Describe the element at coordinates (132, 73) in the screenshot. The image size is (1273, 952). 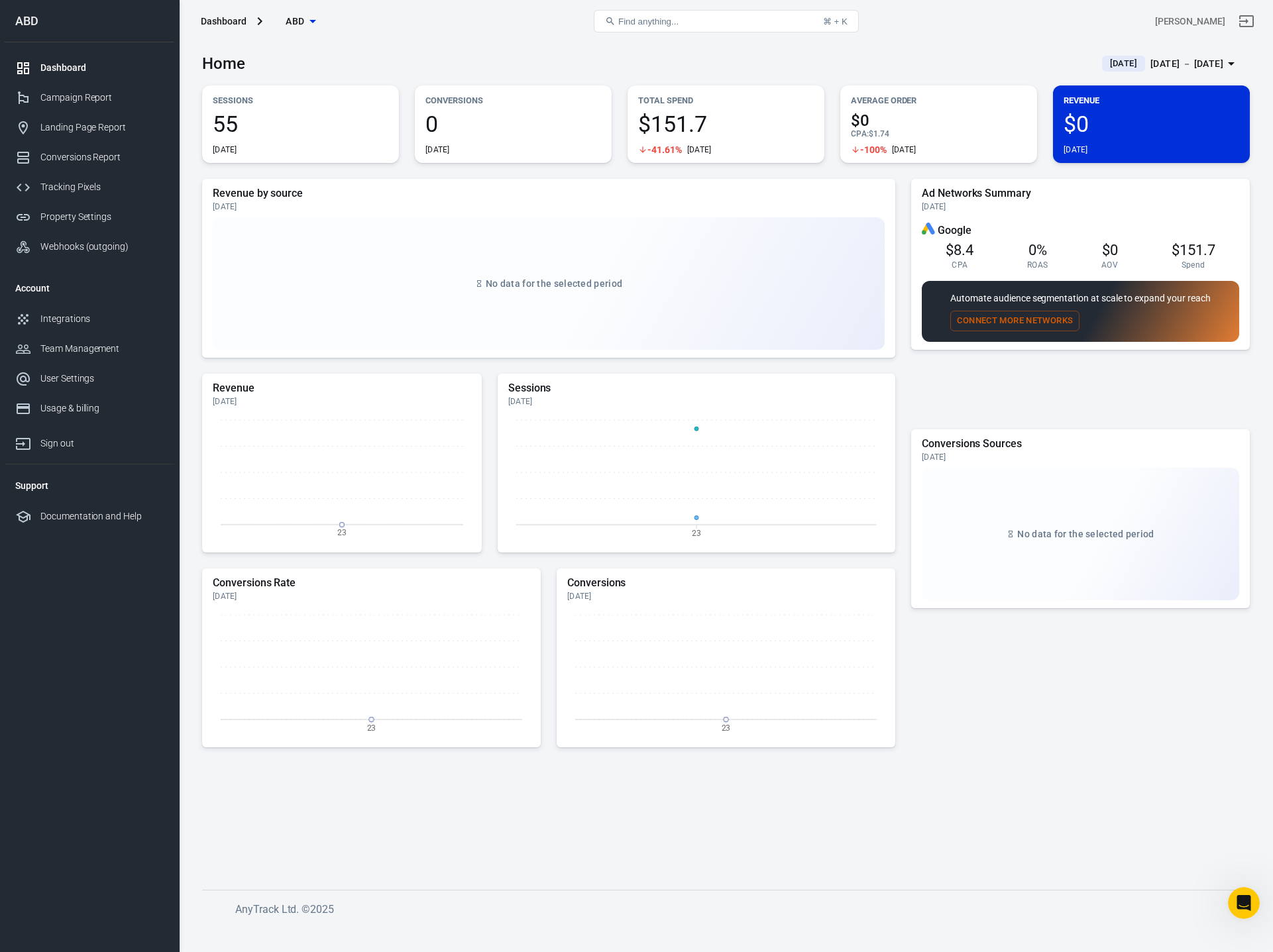
I see `div: Use our AnyTrack Pixel Helper extension to see which tags are currently on your website, includin...` at that location.